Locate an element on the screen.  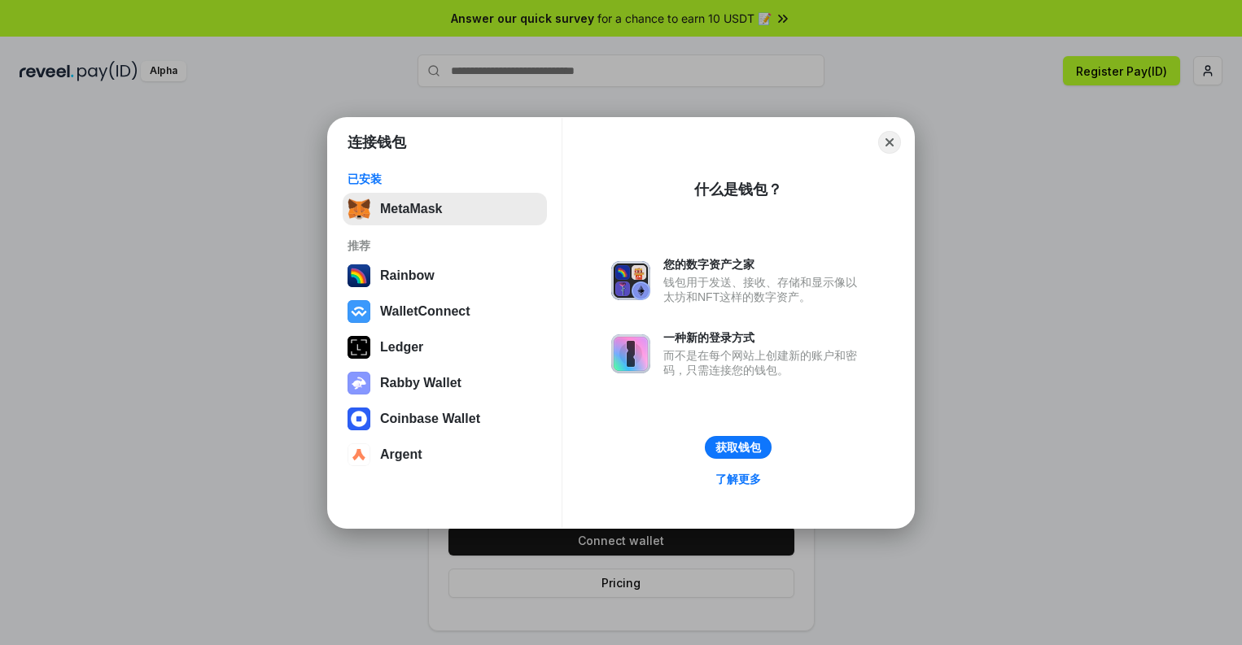
button: Ledger is located at coordinates (444, 348).